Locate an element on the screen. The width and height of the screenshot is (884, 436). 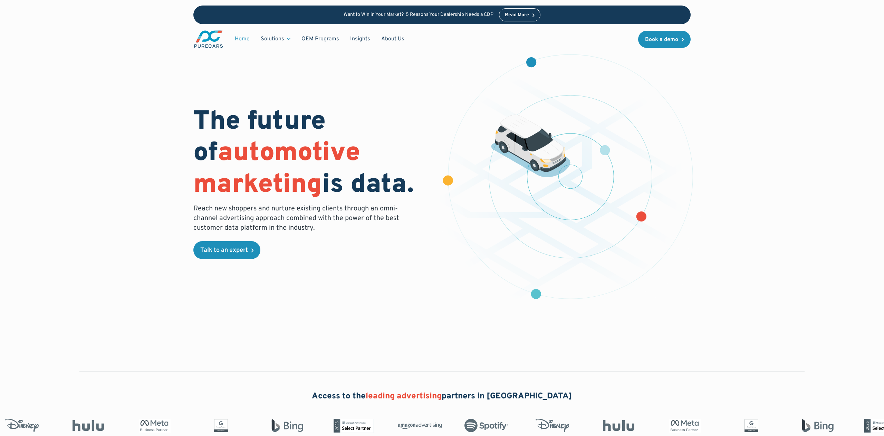
a: Insights is located at coordinates (360, 39).